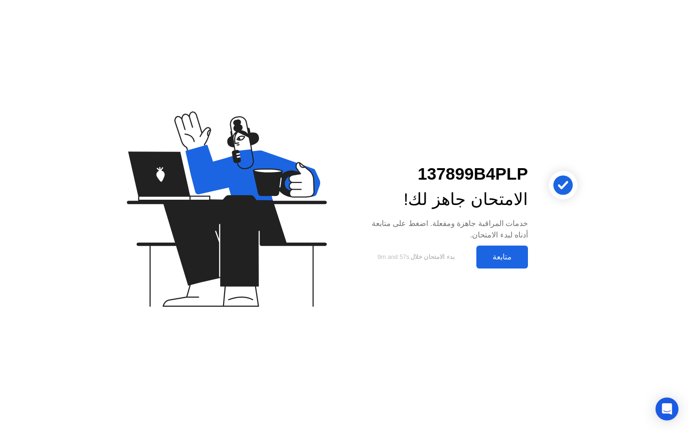 Image resolution: width=688 pixels, height=430 pixels. What do you see at coordinates (415, 257) in the screenshot?
I see `button: بدء الامتحان خلال9m and 57s` at bounding box center [415, 257].